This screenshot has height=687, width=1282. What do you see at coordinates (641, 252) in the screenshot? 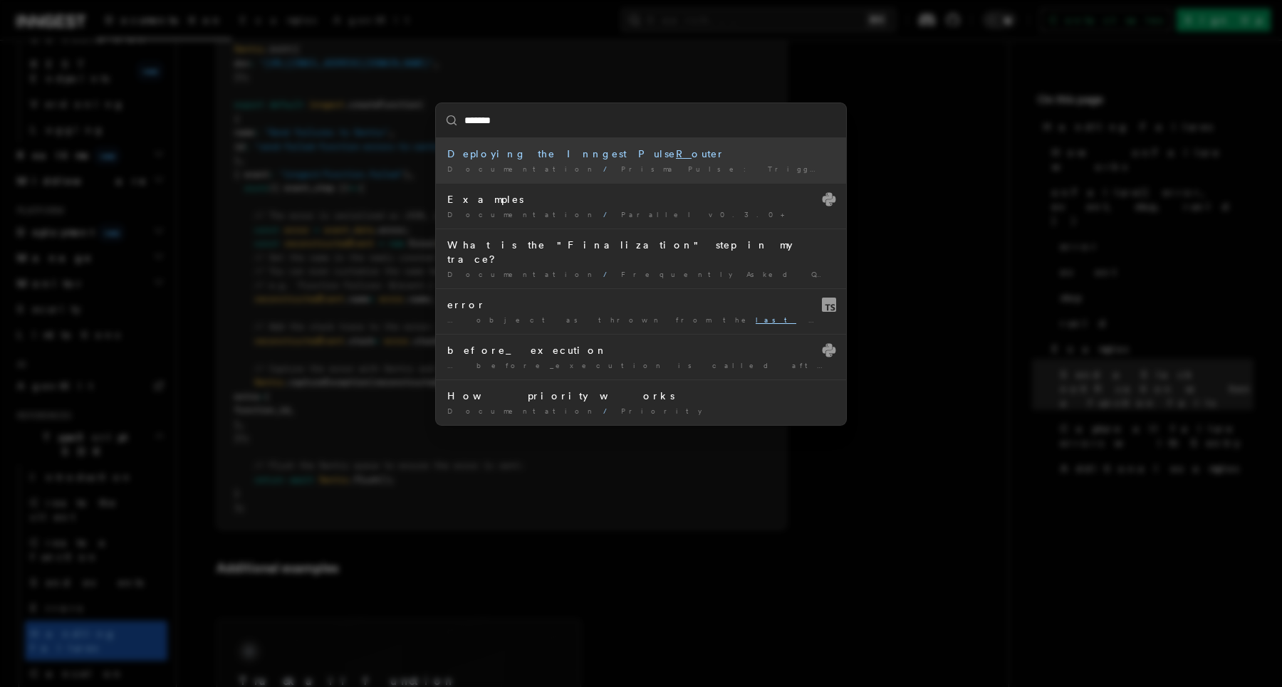
I see `div: What is the "Finalization" step in my trace?` at bounding box center [641, 252].